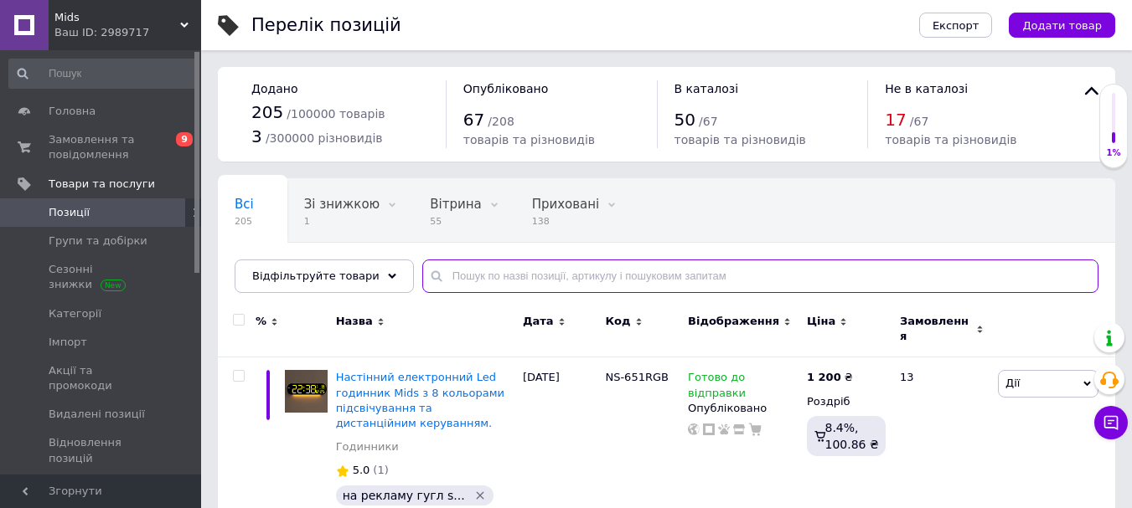  Describe the element at coordinates (455, 204) in the screenshot. I see `span: Вітрина` at that location.